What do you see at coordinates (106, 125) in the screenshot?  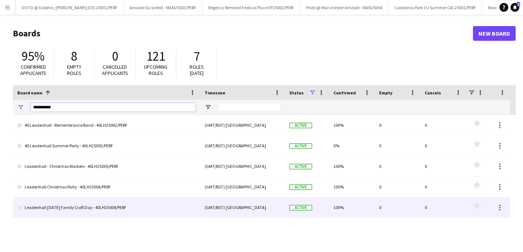 I see `a: 40 Leadenhall - Remembrance Band - 40LH25002/PERF` at bounding box center [106, 125].